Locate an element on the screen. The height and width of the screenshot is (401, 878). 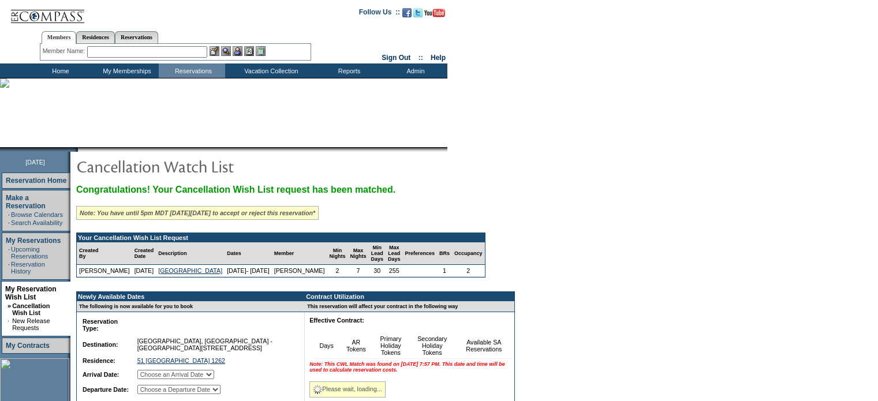
img: Subscribe to our YouTube Channel is located at coordinates (435, 13).